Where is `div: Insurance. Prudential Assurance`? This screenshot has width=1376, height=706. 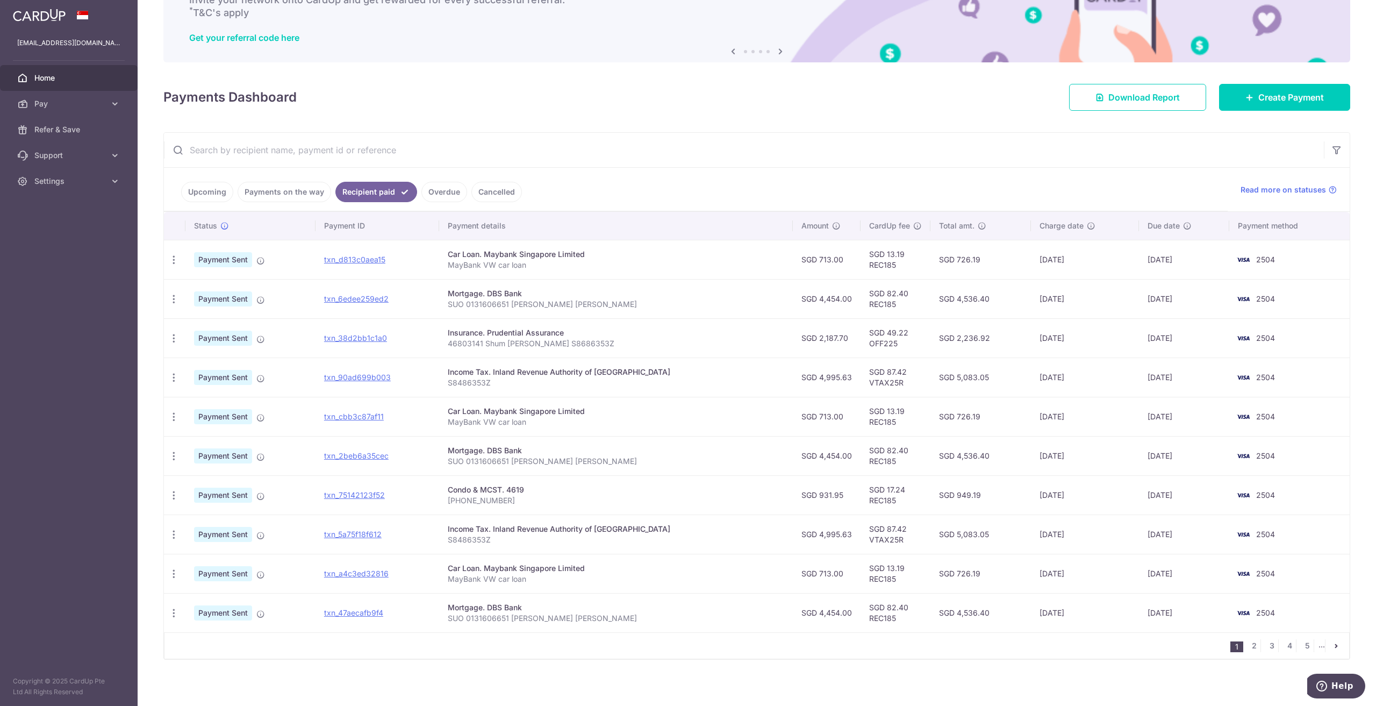 div: Insurance. Prudential Assurance is located at coordinates (616, 333).